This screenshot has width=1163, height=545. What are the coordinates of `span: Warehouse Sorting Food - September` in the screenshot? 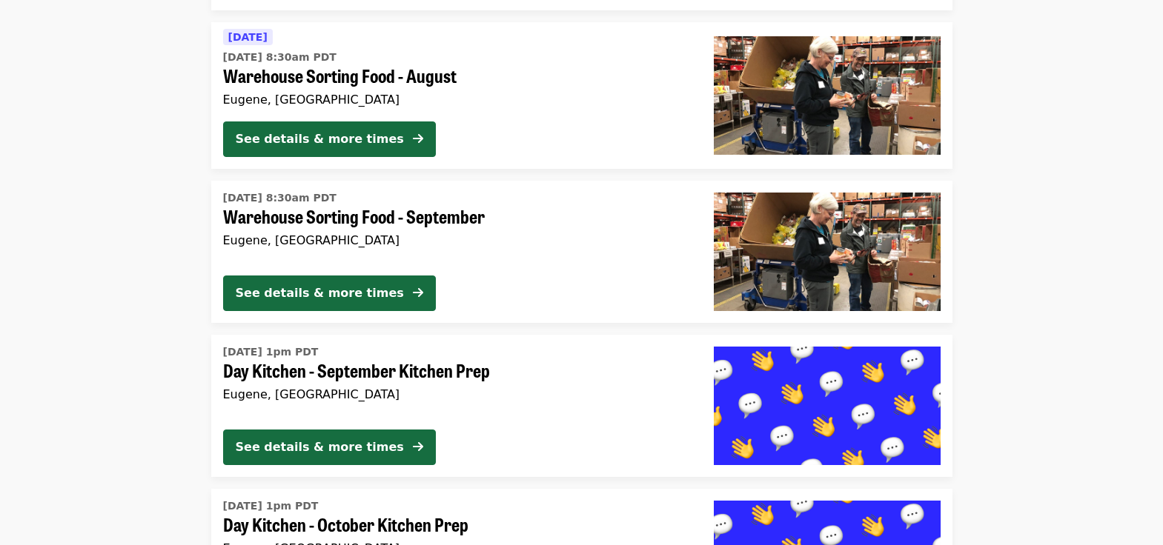 It's located at (457, 216).